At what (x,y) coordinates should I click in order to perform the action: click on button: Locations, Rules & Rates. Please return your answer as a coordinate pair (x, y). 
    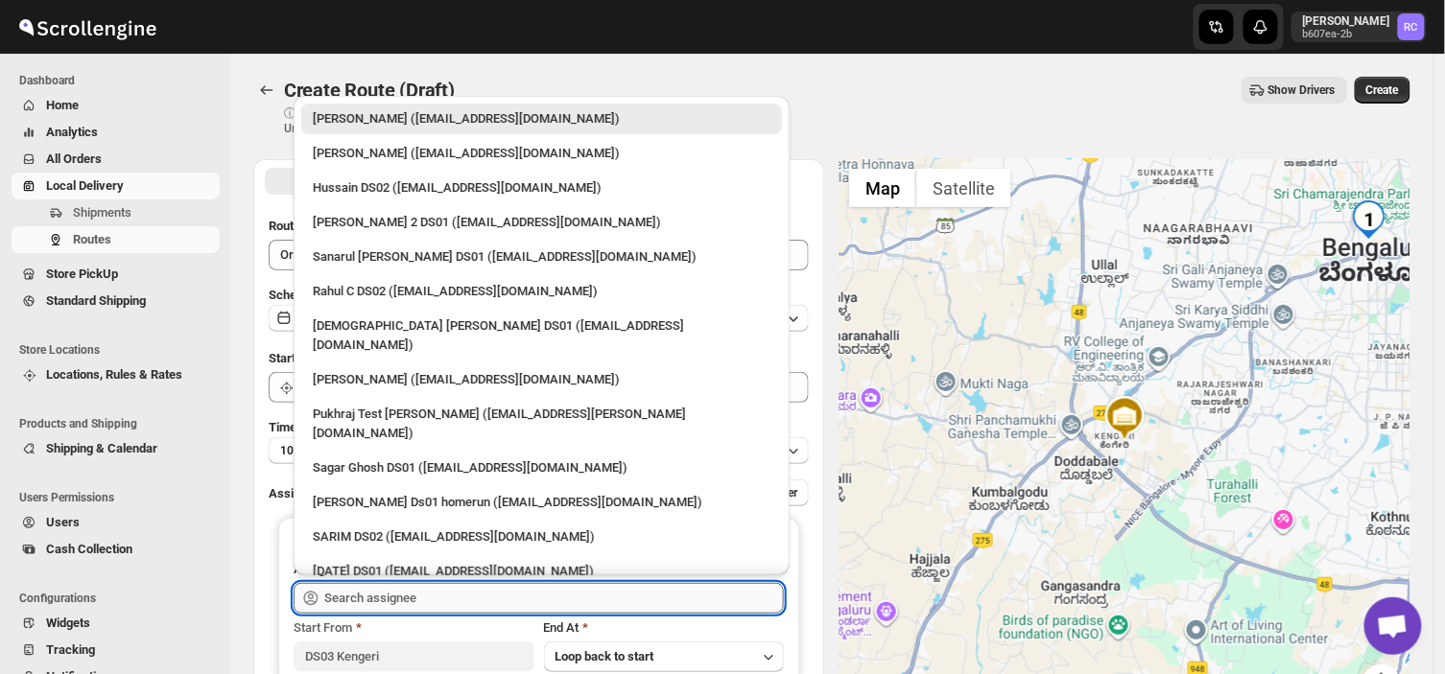
    Looking at the image, I should click on (115, 375).